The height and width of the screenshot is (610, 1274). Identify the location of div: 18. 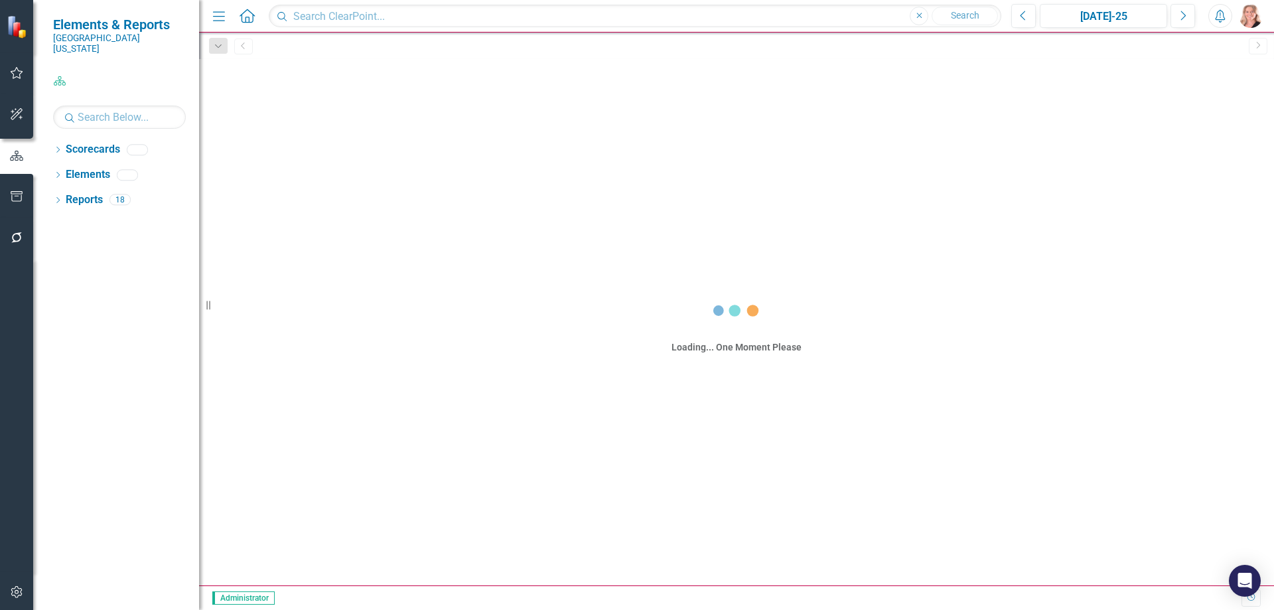
(120, 200).